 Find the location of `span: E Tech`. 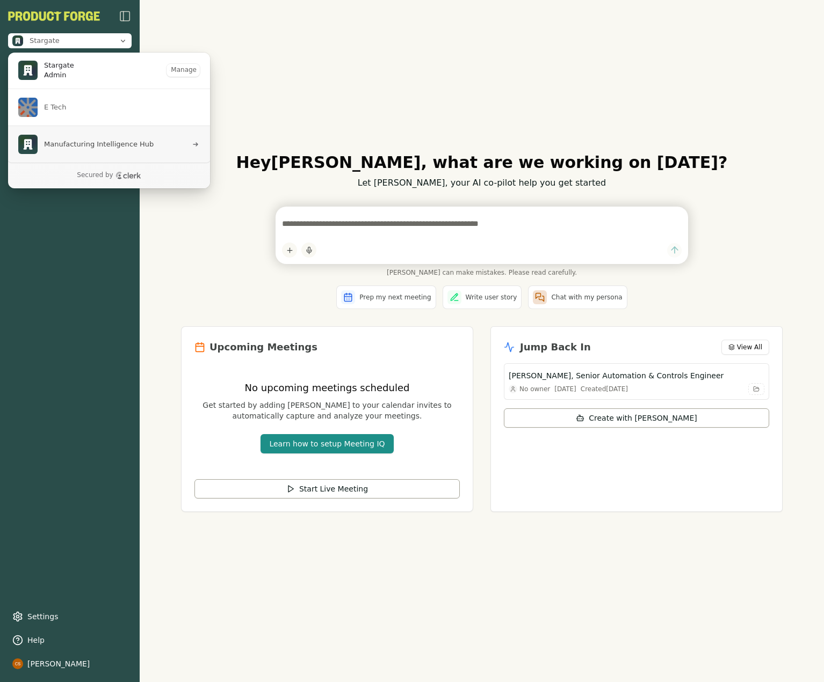

span: E Tech is located at coordinates (55, 107).